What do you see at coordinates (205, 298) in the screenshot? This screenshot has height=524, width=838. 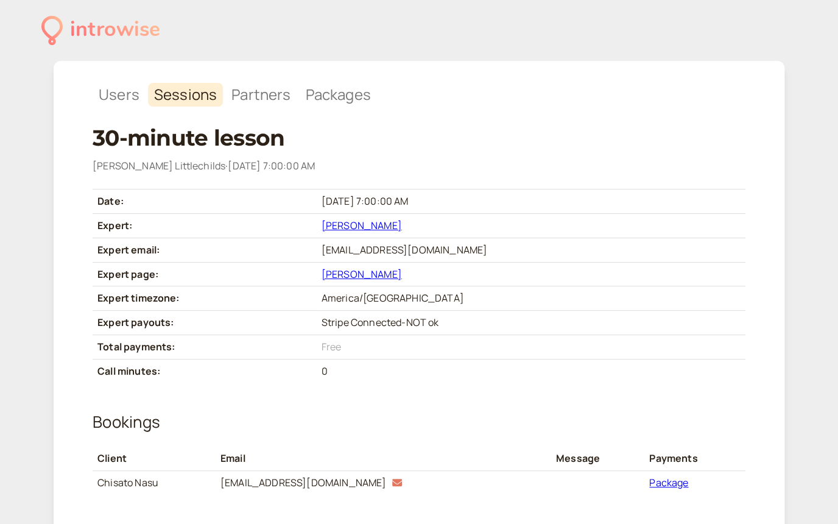 I see `th: Expert timezone:` at bounding box center [205, 298].